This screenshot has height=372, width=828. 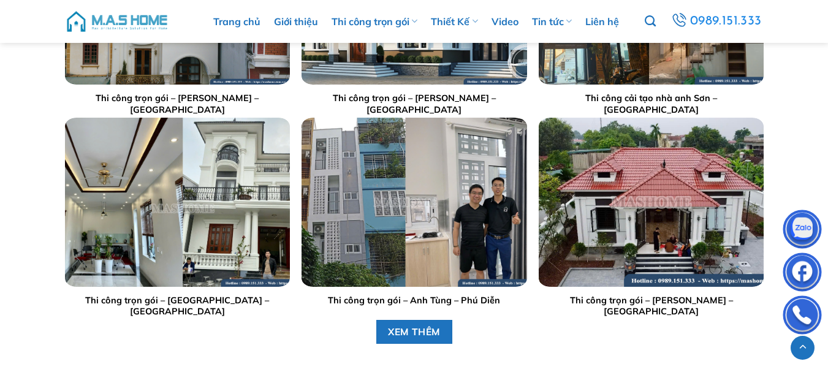 What do you see at coordinates (414, 332) in the screenshot?
I see `a: XEM THÊM` at bounding box center [414, 332].